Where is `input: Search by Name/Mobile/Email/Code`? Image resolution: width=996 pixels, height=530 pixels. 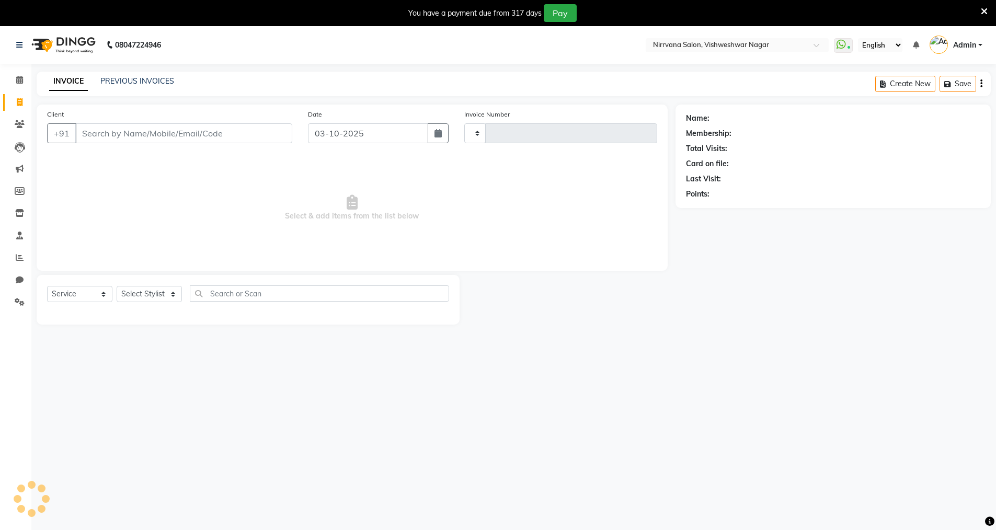
input: Search by Name/Mobile/Email/Code is located at coordinates (184, 133).